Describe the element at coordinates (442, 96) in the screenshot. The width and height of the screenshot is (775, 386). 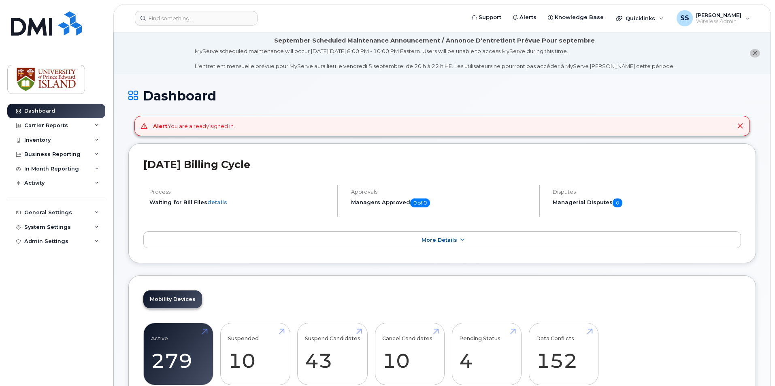
I see `h1: Dashboard` at that location.